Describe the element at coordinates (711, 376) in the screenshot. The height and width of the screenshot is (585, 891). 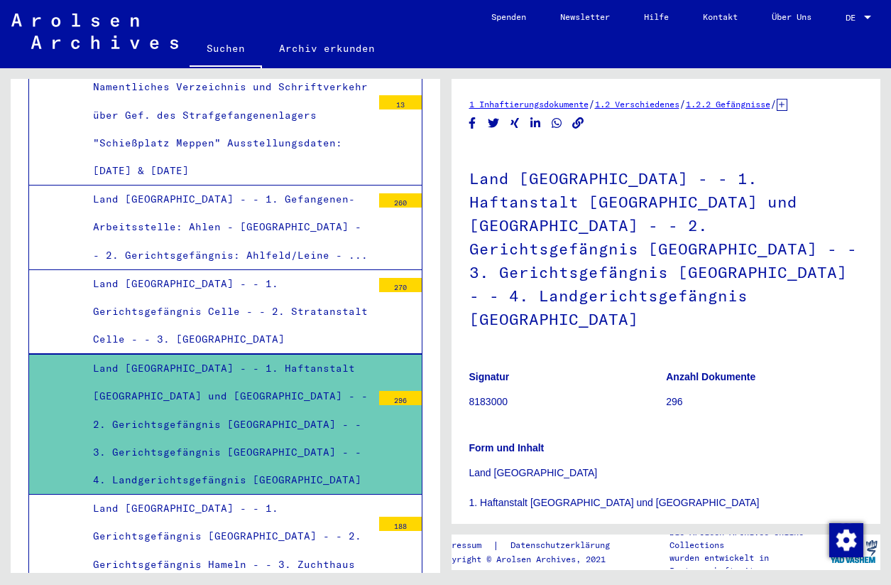
I see `b: Anzahl Dokumente` at that location.